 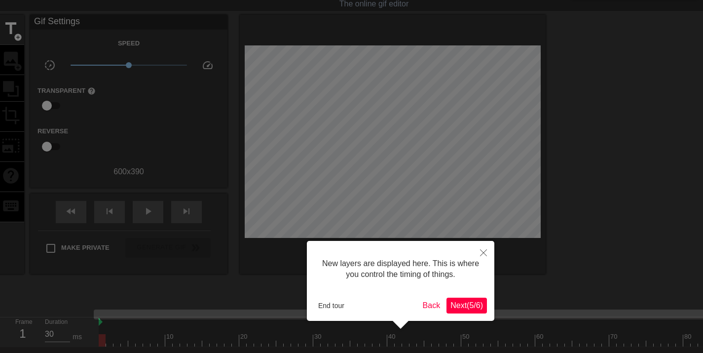 What do you see at coordinates (129, 172) in the screenshot?
I see `div: 600 x 390` at bounding box center [129, 172].